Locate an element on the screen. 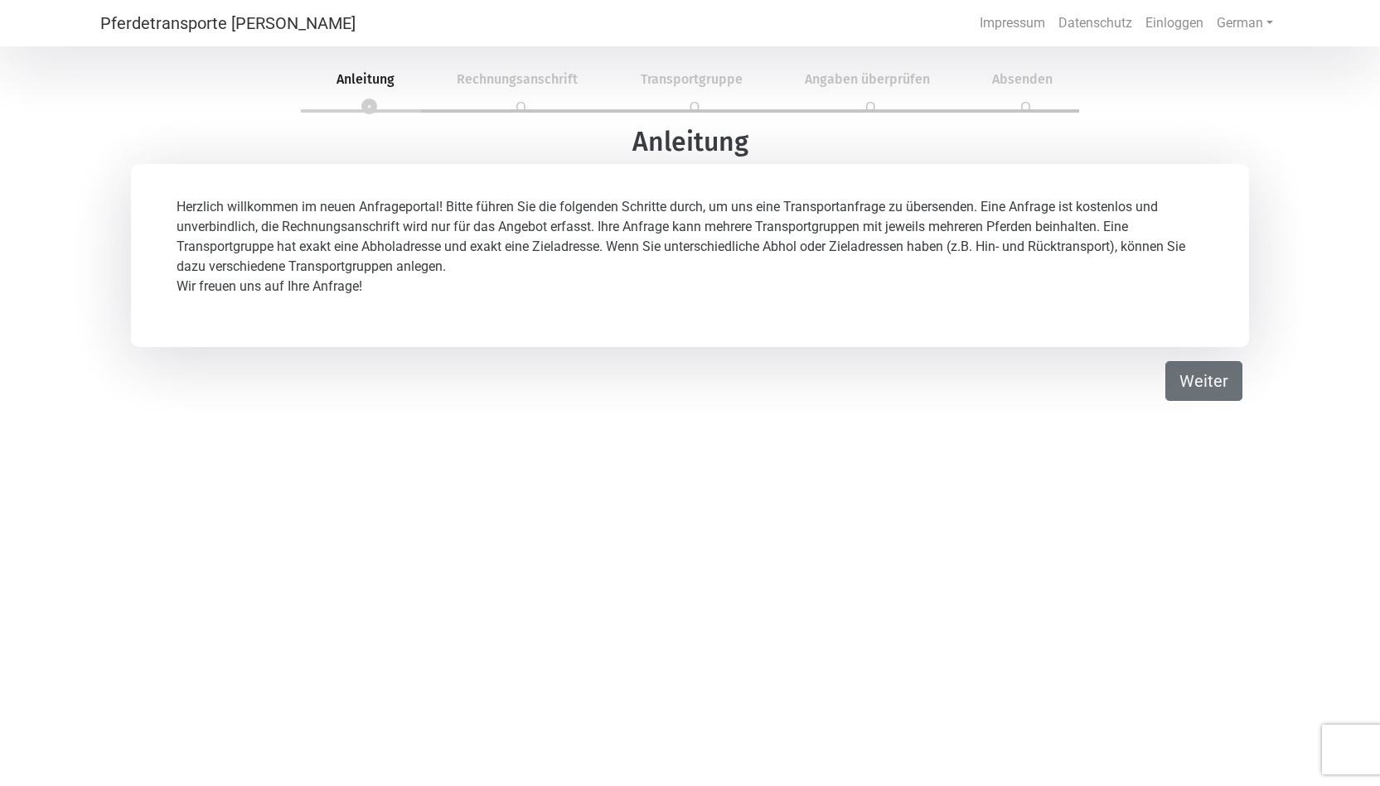 The height and width of the screenshot is (786, 1380). a: Impressum is located at coordinates (1012, 23).